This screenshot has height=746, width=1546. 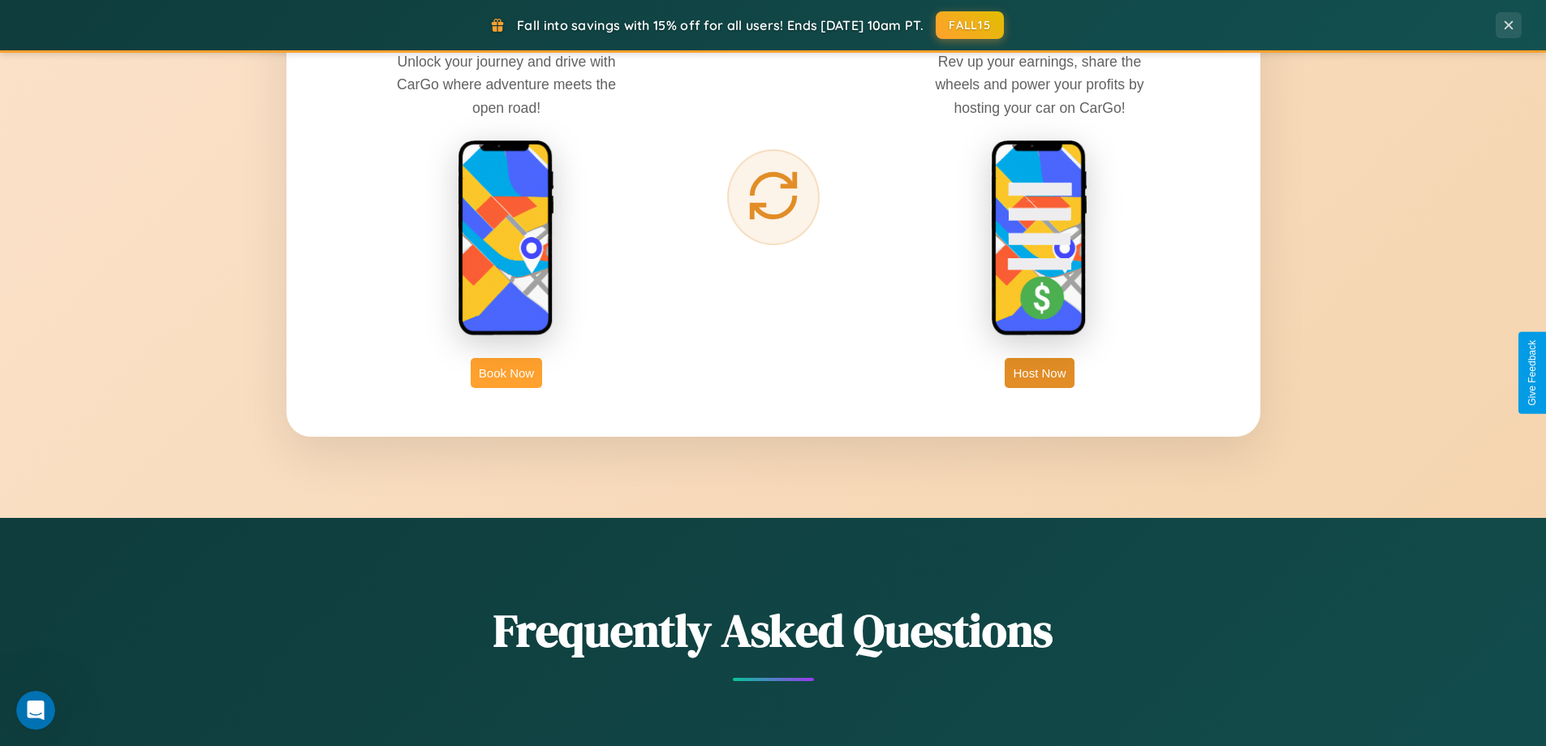 What do you see at coordinates (1532, 373) in the screenshot?
I see `div: Give Feedback` at bounding box center [1532, 373].